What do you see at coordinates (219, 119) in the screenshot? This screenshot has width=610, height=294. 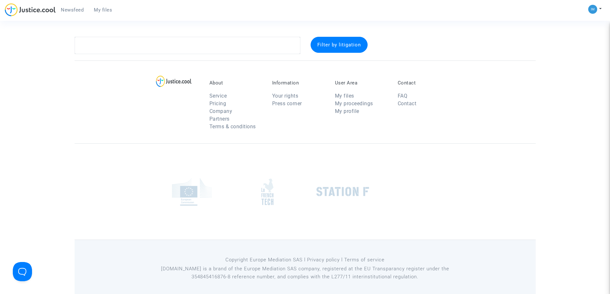 I see `a: Partners` at bounding box center [219, 119].